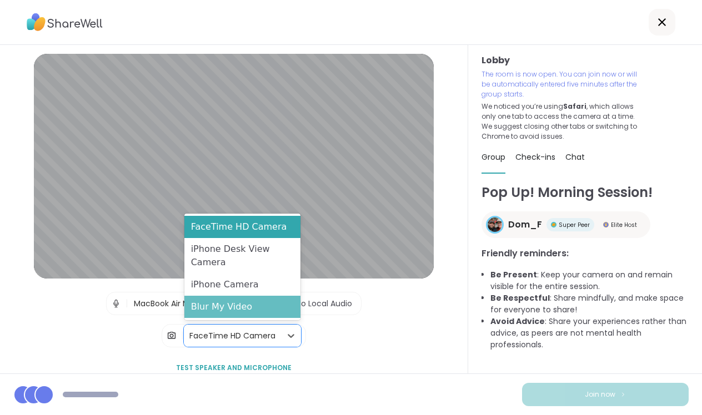 The height and width of the screenshot is (415, 702). What do you see at coordinates (606, 225) in the screenshot?
I see `img: Elite Host` at bounding box center [606, 225].